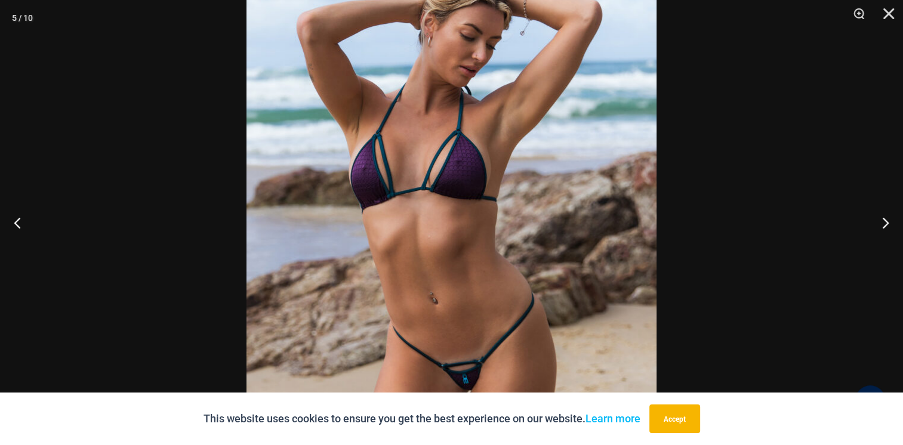 The height and width of the screenshot is (445, 903). Describe the element at coordinates (22, 18) in the screenshot. I see `div: 5 / 10` at that location.